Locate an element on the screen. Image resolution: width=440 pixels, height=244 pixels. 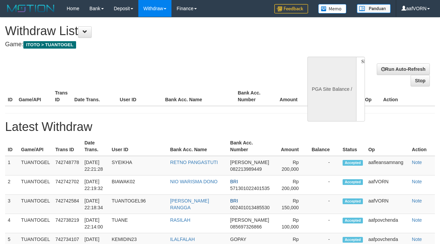
td: SYEIKHA is located at coordinates (138, 166).